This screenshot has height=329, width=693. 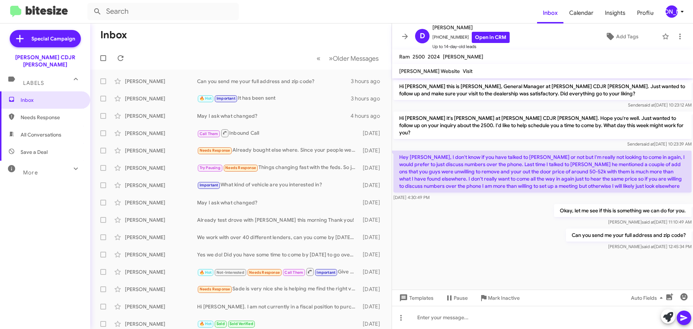 I want to click on div: Already bought else where. Since your people were unwilling to work a deal with my daughter who i..., so click(x=278, y=150).